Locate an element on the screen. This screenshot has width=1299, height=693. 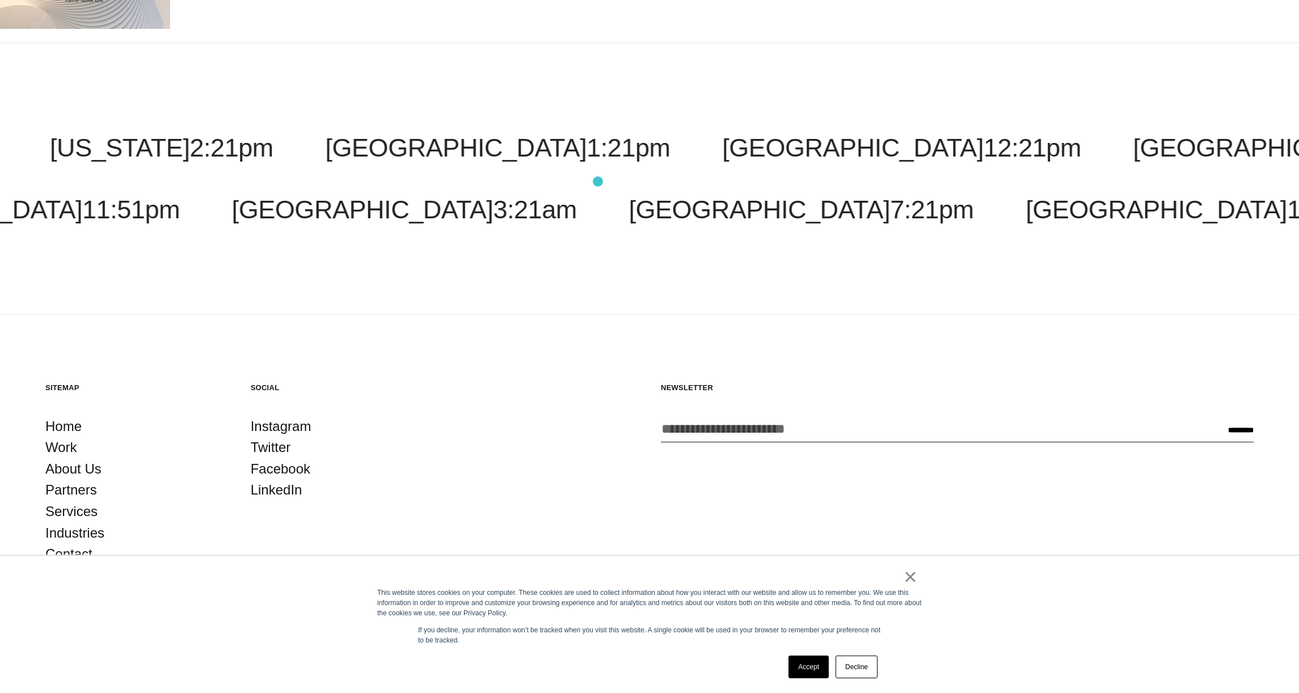
span: 7:21pm is located at coordinates (931, 209).